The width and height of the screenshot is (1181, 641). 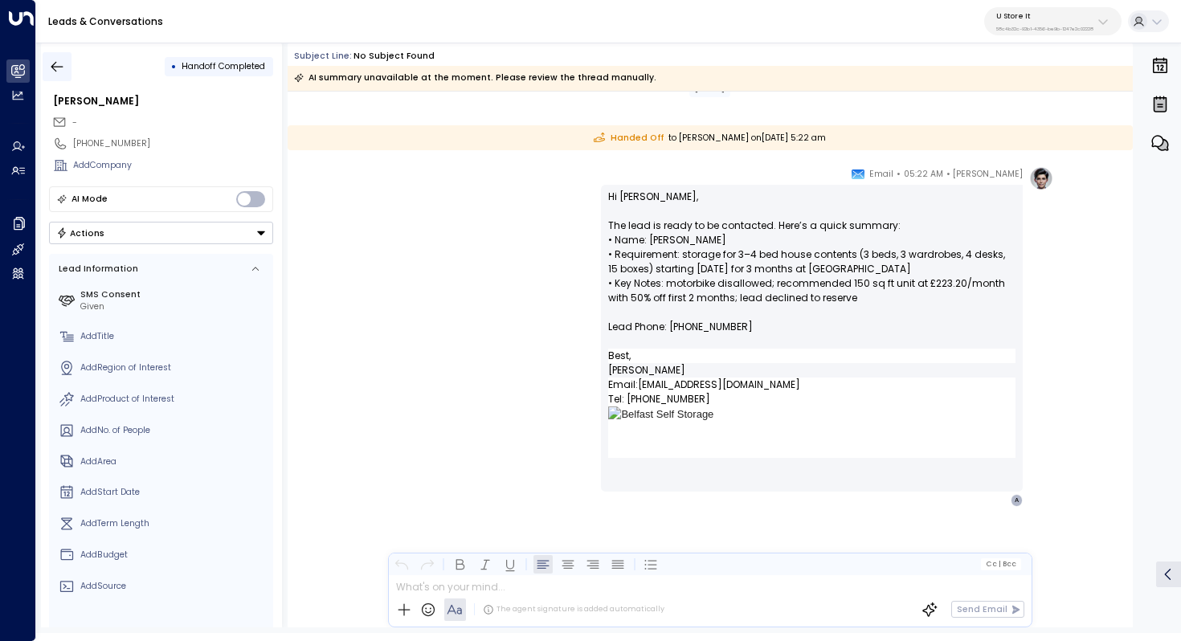 I want to click on span: Cc Bcc, so click(x=1001, y=564).